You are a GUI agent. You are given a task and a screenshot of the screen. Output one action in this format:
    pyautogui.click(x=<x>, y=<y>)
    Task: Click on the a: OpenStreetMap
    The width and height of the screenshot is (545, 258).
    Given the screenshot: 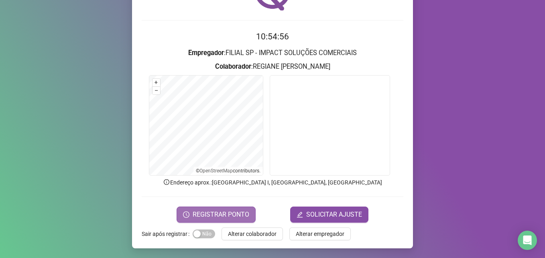 What is the action you would take?
    pyautogui.click(x=216, y=171)
    